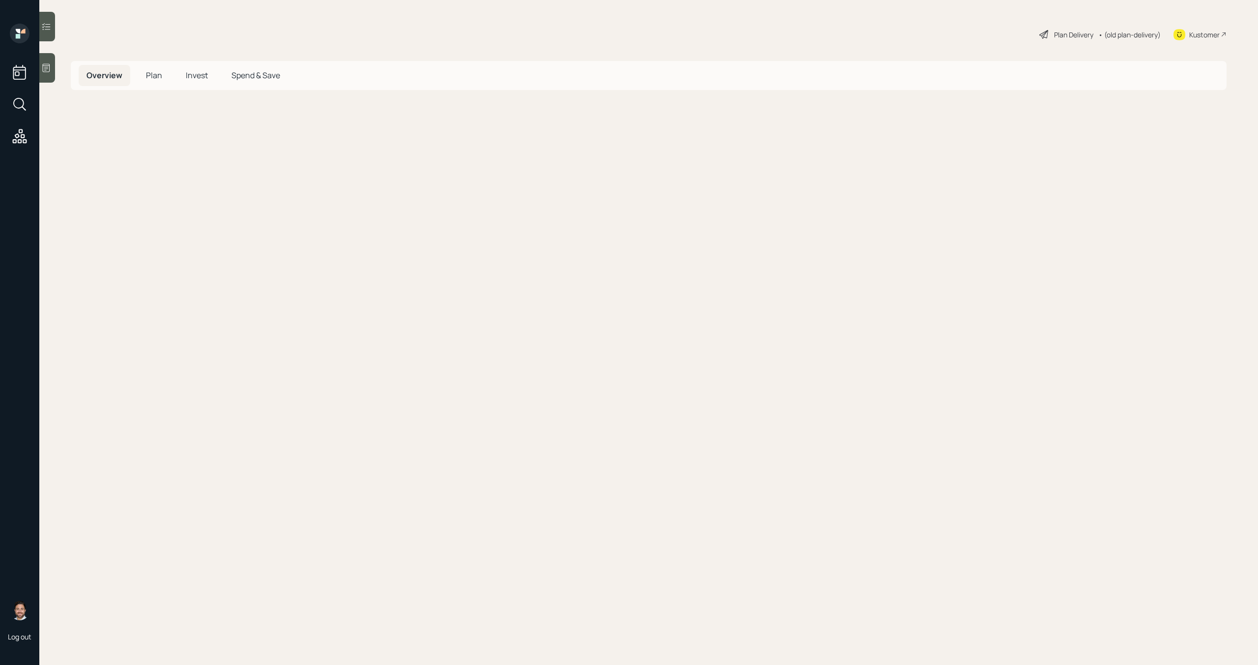  What do you see at coordinates (197, 75) in the screenshot?
I see `span: Invest` at bounding box center [197, 75].